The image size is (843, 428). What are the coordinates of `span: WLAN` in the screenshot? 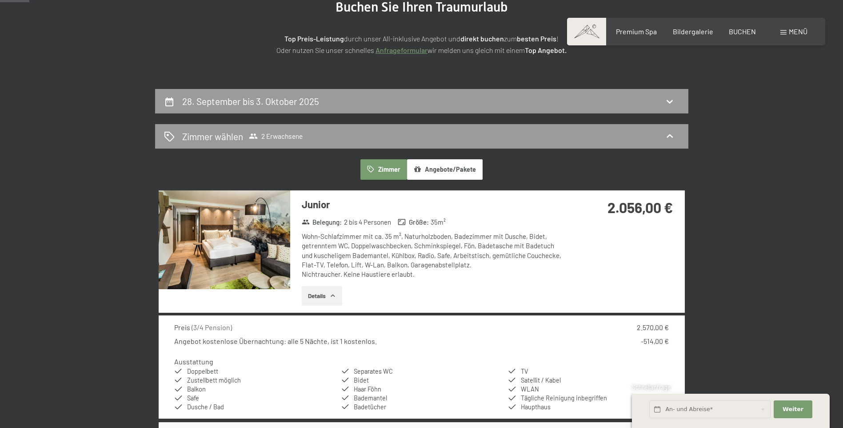 It's located at (530, 389).